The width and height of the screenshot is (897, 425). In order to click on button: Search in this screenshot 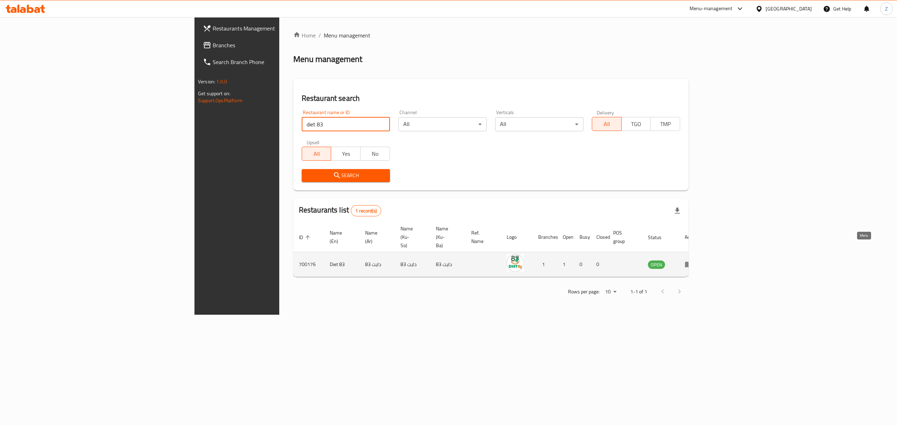, I will do `click(346, 175)`.